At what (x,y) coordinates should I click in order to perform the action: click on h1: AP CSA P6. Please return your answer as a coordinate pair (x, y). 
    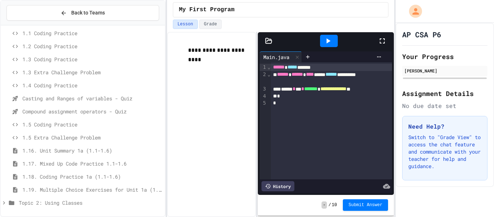
    Looking at the image, I should click on (421, 34).